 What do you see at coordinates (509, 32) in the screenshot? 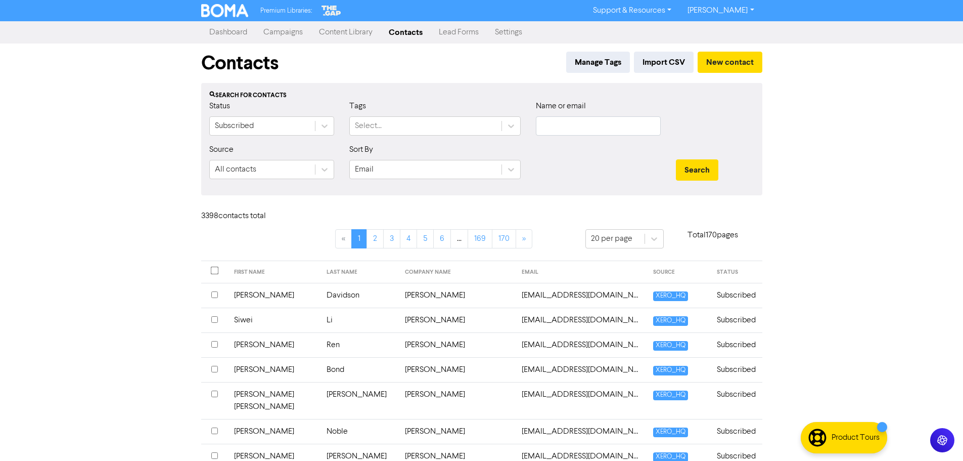
I see `a: Settings` at bounding box center [509, 32].